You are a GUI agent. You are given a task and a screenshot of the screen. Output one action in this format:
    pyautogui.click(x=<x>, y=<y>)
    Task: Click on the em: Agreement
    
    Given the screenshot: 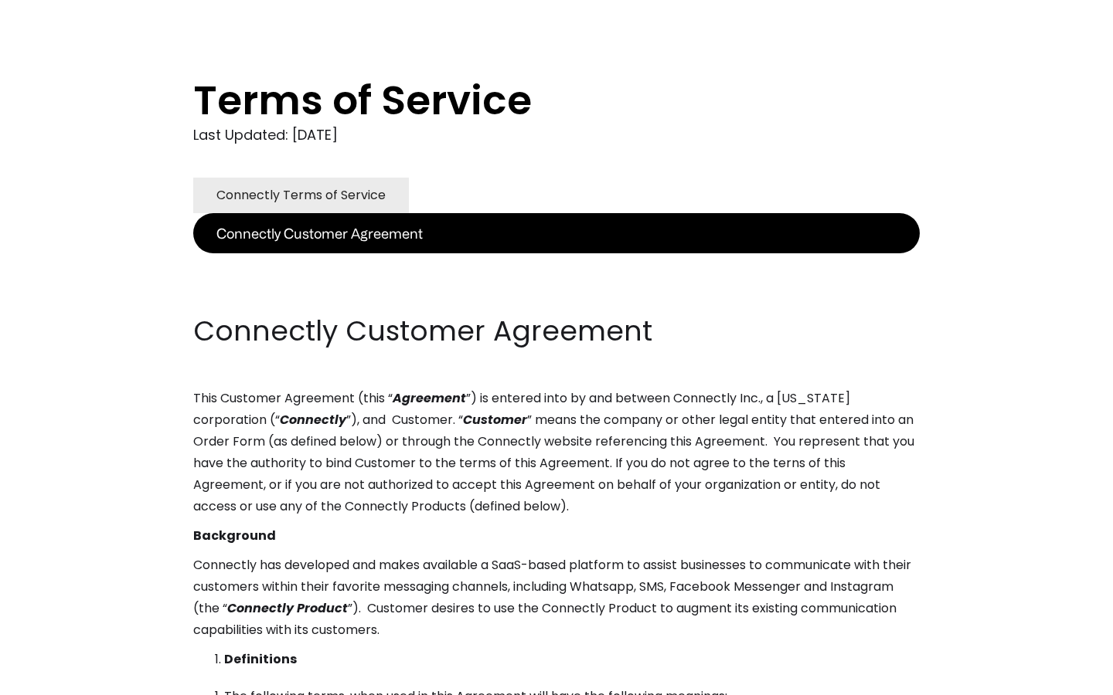 What is the action you would take?
    pyautogui.click(x=429, y=398)
    